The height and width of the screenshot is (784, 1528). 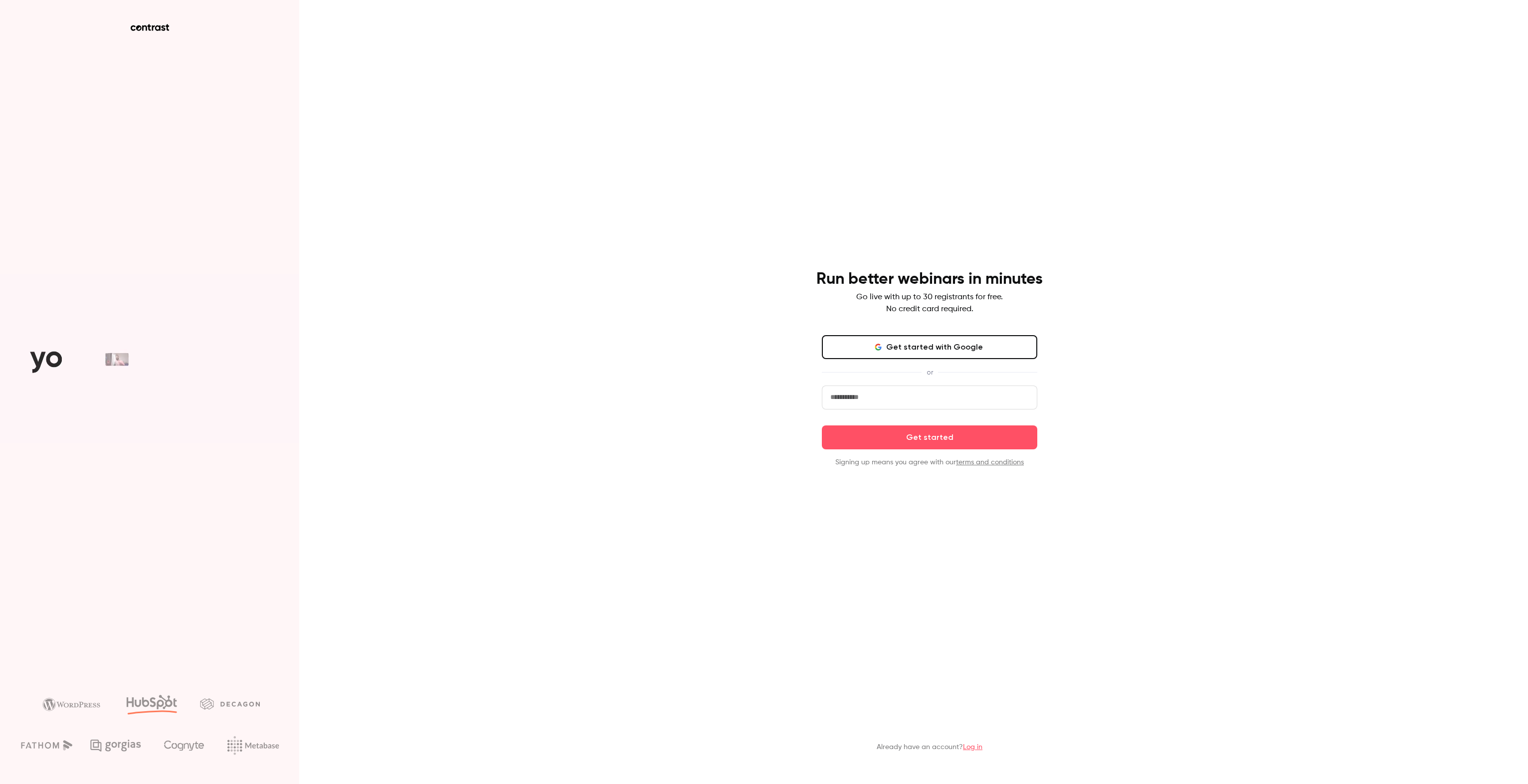 I want to click on button: Get started, so click(x=930, y=437).